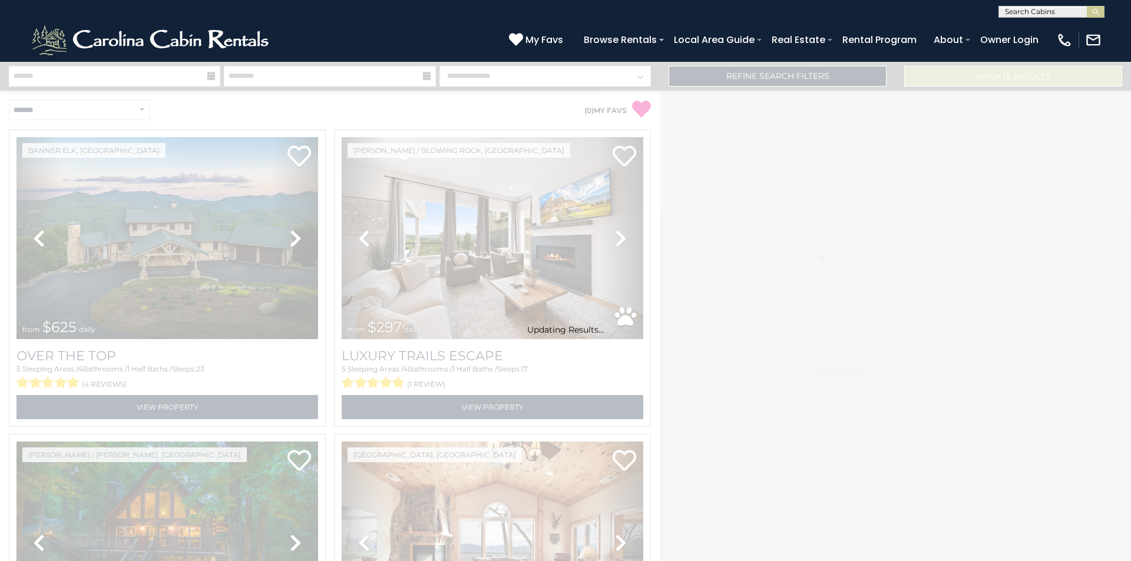 The image size is (1131, 561). What do you see at coordinates (620, 39) in the screenshot?
I see `a: Browse Rentals` at bounding box center [620, 39].